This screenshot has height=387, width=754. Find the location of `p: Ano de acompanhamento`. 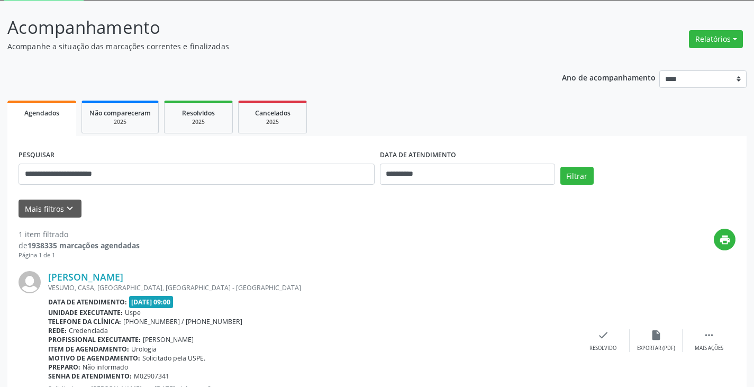

p: Ano de acompanhamento is located at coordinates (609, 77).